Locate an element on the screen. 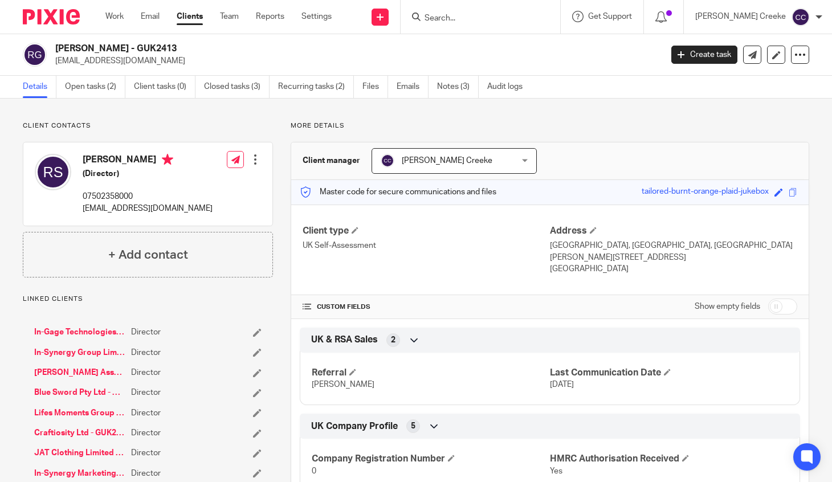  a: Work is located at coordinates (115, 17).